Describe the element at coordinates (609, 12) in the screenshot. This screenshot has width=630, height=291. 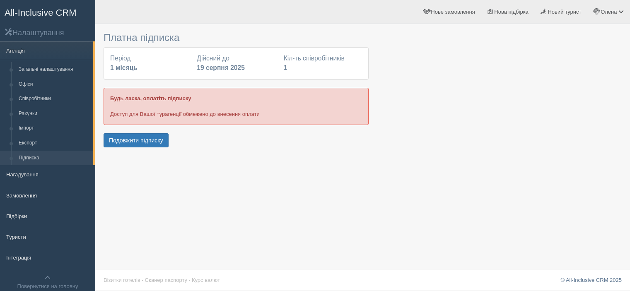
I see `span: Олена` at that location.